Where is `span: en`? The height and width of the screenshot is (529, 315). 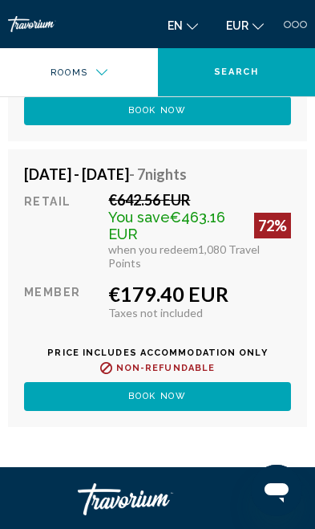 span: en is located at coordinates (175, 26).